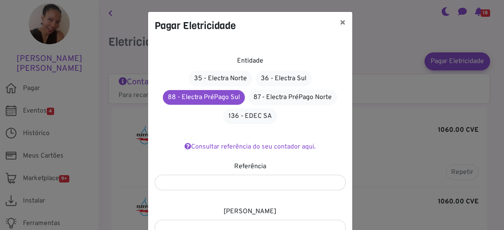  Describe the element at coordinates (250, 147) in the screenshot. I see `a: Consultar referência do seu contador aqui.` at that location.